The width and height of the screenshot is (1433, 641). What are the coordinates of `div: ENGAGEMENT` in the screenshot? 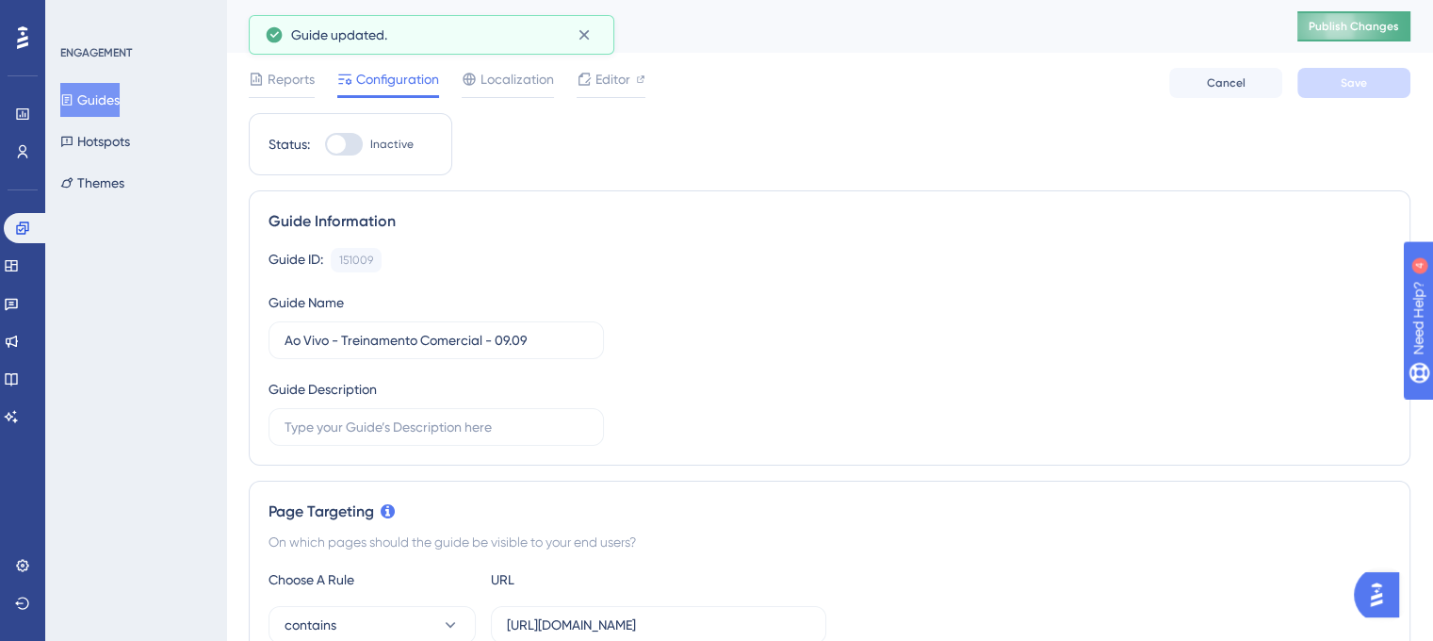 It's located at (96, 53).